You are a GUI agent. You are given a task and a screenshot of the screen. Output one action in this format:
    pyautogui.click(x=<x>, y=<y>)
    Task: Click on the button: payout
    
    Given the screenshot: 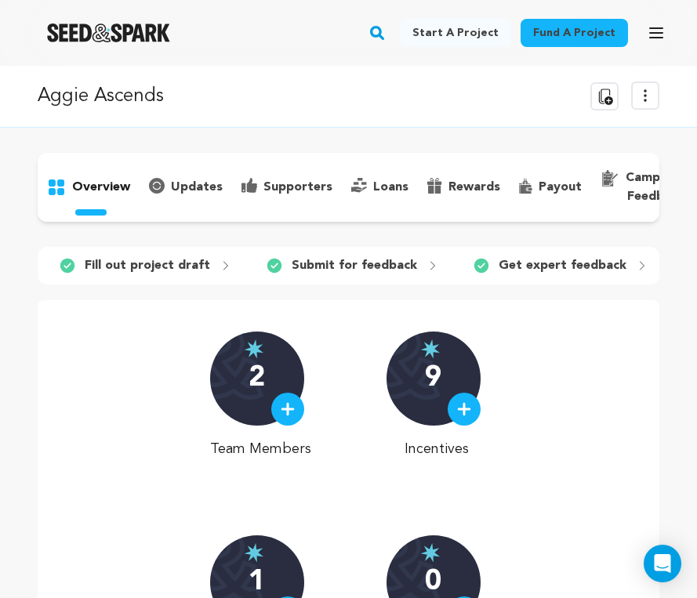 What is the action you would take?
    pyautogui.click(x=551, y=187)
    